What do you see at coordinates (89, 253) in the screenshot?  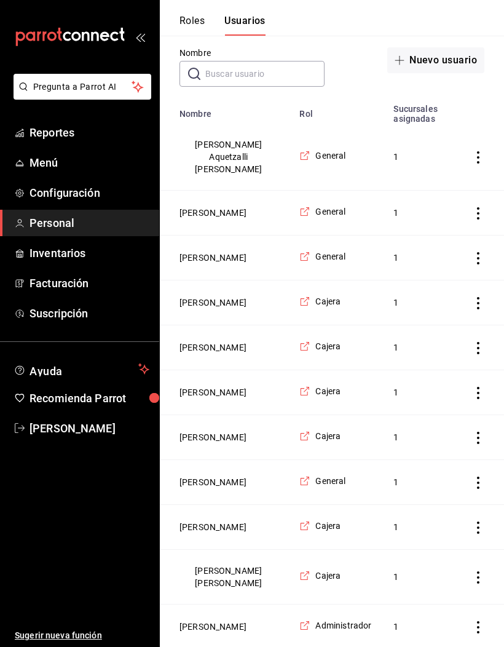 I see `span: Inventarios` at bounding box center [89, 253].